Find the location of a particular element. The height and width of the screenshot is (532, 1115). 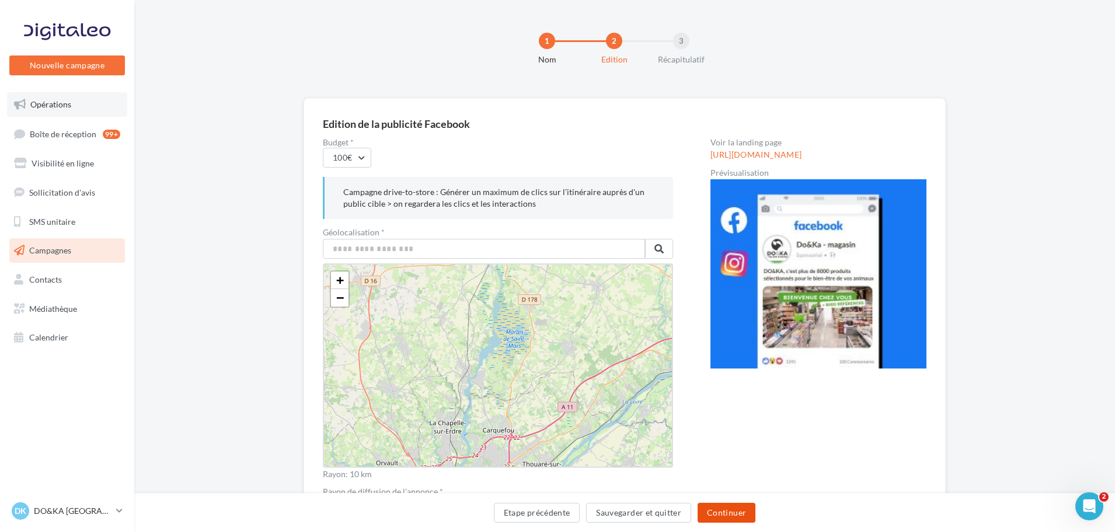

a: SMS unitaire is located at coordinates (67, 222).